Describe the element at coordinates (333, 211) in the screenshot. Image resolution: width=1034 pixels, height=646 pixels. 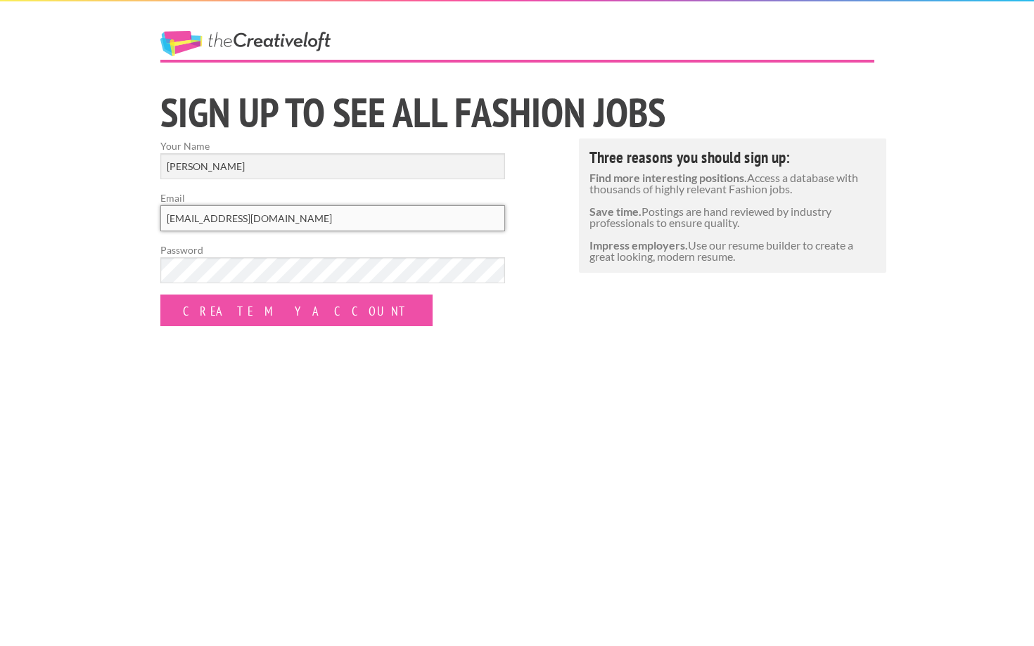
I see `label: Email` at that location.